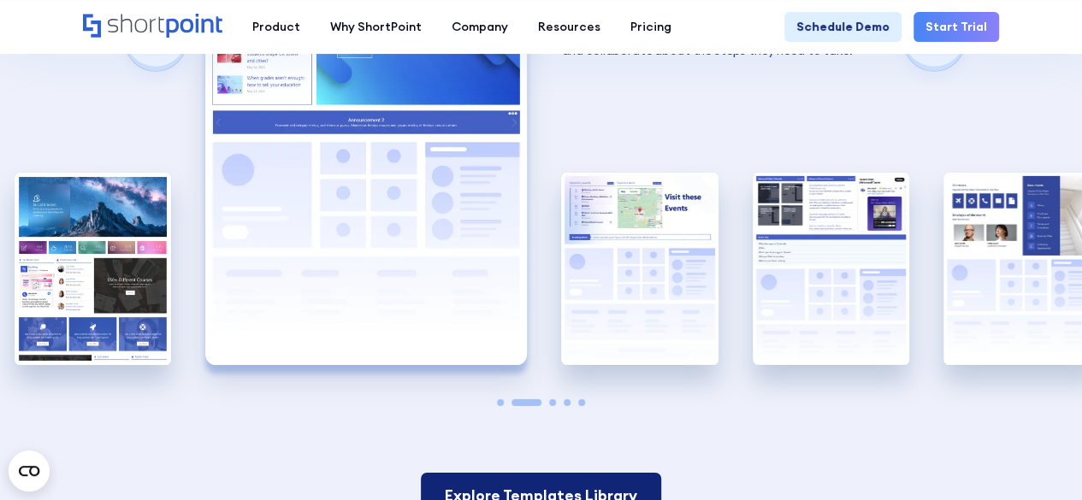 The image size is (1082, 500). Describe the element at coordinates (526, 403) in the screenshot. I see `span: Go to slide 2` at that location.